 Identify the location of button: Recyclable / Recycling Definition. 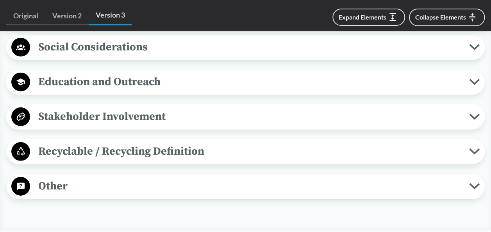
(246, 152).